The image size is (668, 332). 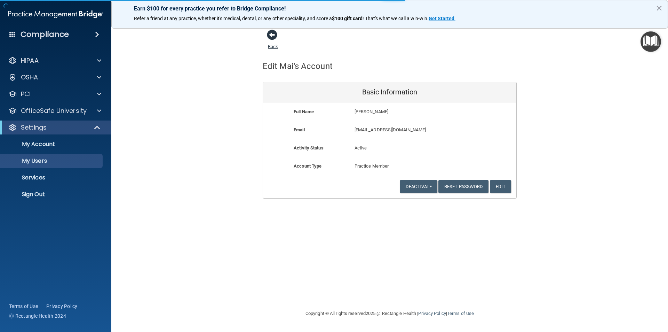 I want to click on div: Copyright © All rights reserved 2025 @ Rectangle Health | |, so click(x=390, y=313).